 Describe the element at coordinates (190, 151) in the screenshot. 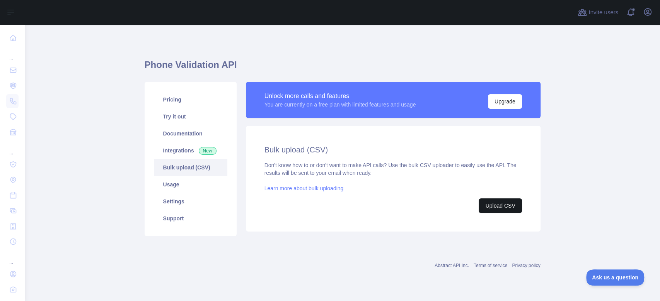

I see `a: Integrations New` at that location.